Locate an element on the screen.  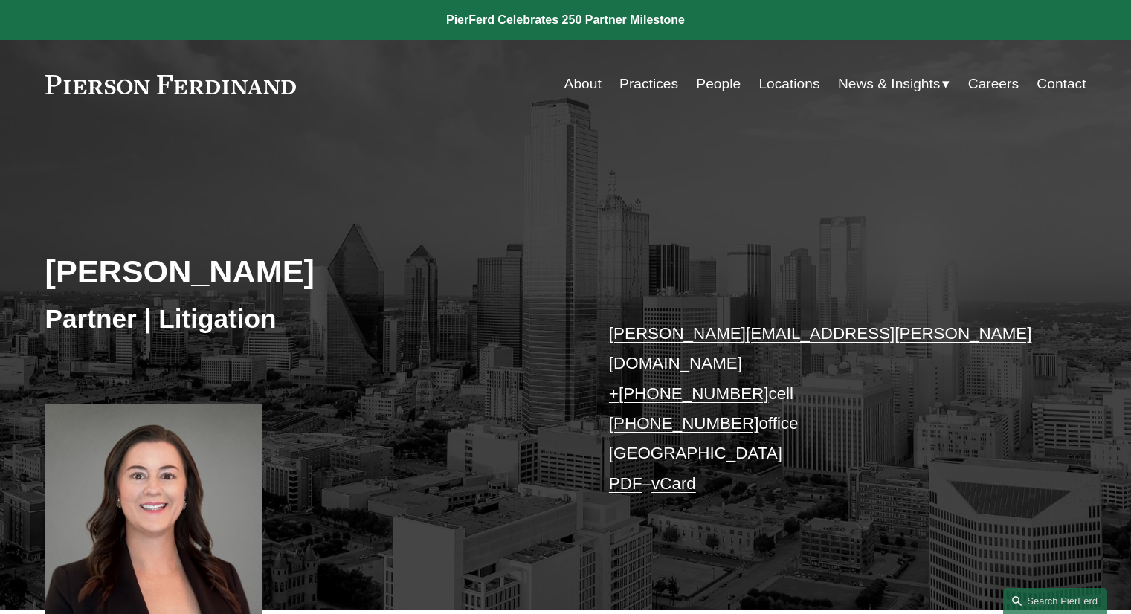
a: Contact is located at coordinates (1061, 84).